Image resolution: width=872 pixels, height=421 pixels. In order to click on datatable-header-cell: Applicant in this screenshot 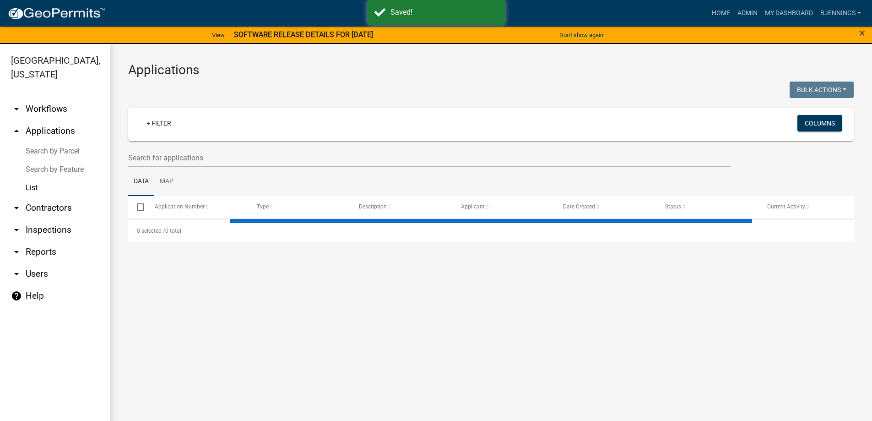, I will do `click(503, 207)`.